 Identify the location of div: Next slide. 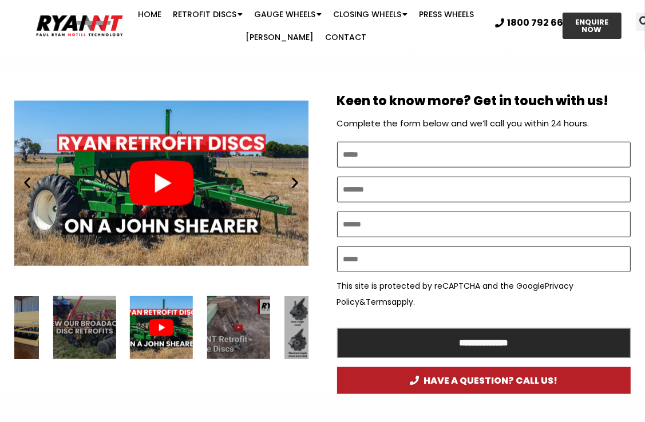
(295, 183).